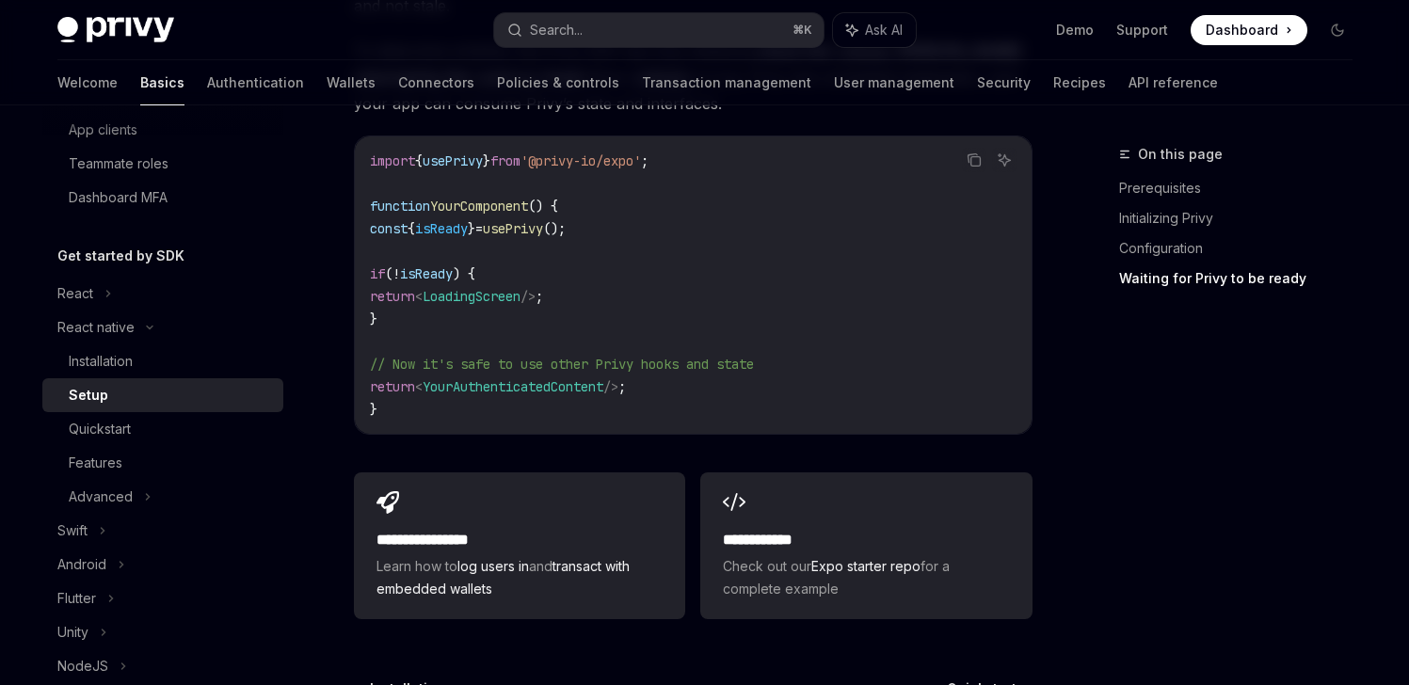 The height and width of the screenshot is (685, 1409). What do you see at coordinates (400, 206) in the screenshot?
I see `span: function` at bounding box center [400, 206].